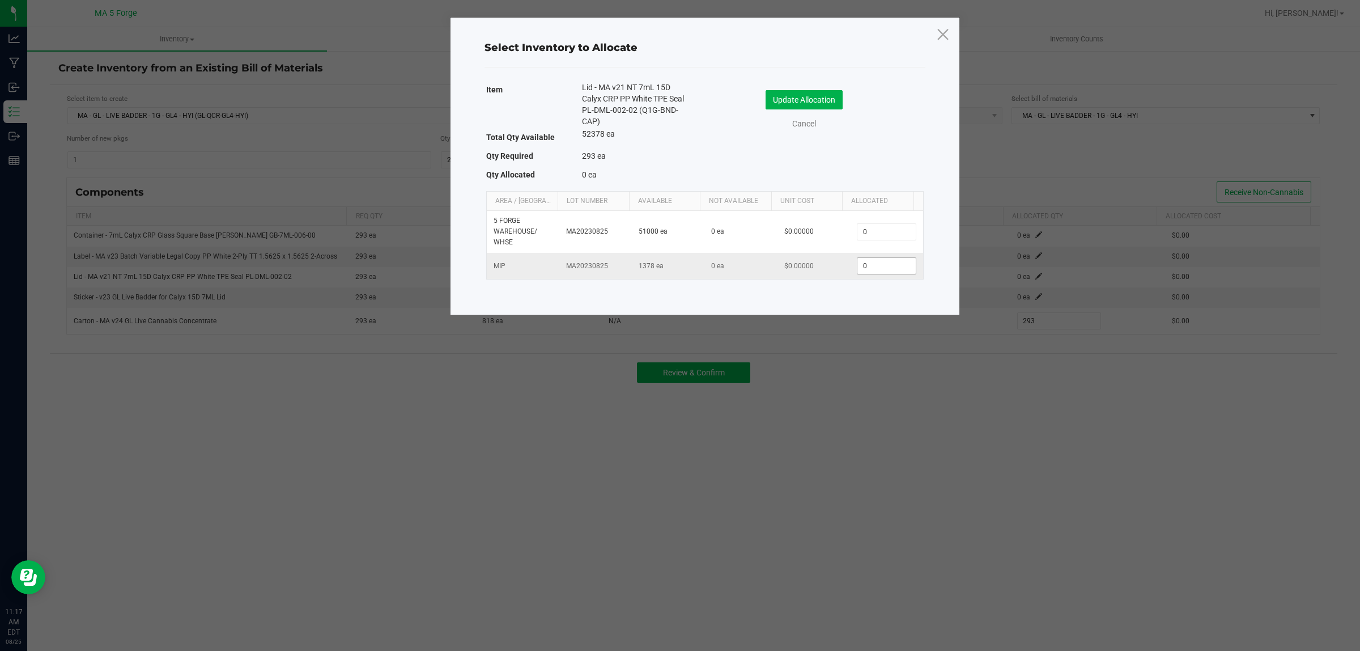  Describe the element at coordinates (561, 48) in the screenshot. I see `span: Select Inventory to Allocate` at that location.